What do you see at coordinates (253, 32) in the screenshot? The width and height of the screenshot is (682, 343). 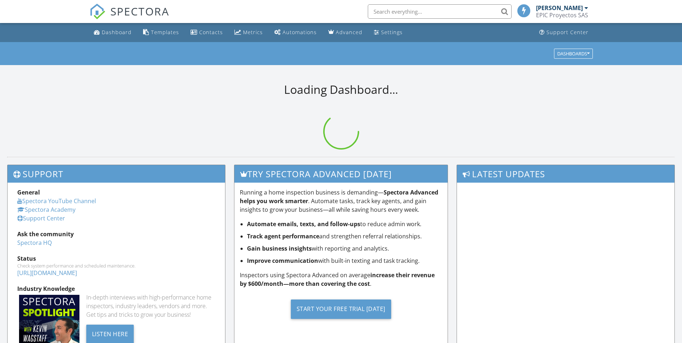 I see `div: Metrics` at bounding box center [253, 32].